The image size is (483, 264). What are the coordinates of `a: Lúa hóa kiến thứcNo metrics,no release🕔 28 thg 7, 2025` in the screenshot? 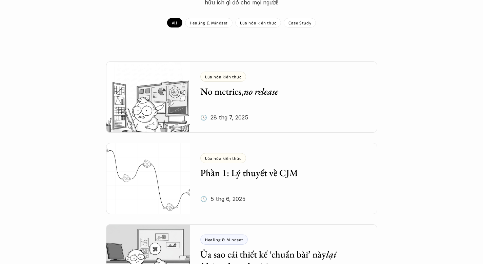 It's located at (242, 97).